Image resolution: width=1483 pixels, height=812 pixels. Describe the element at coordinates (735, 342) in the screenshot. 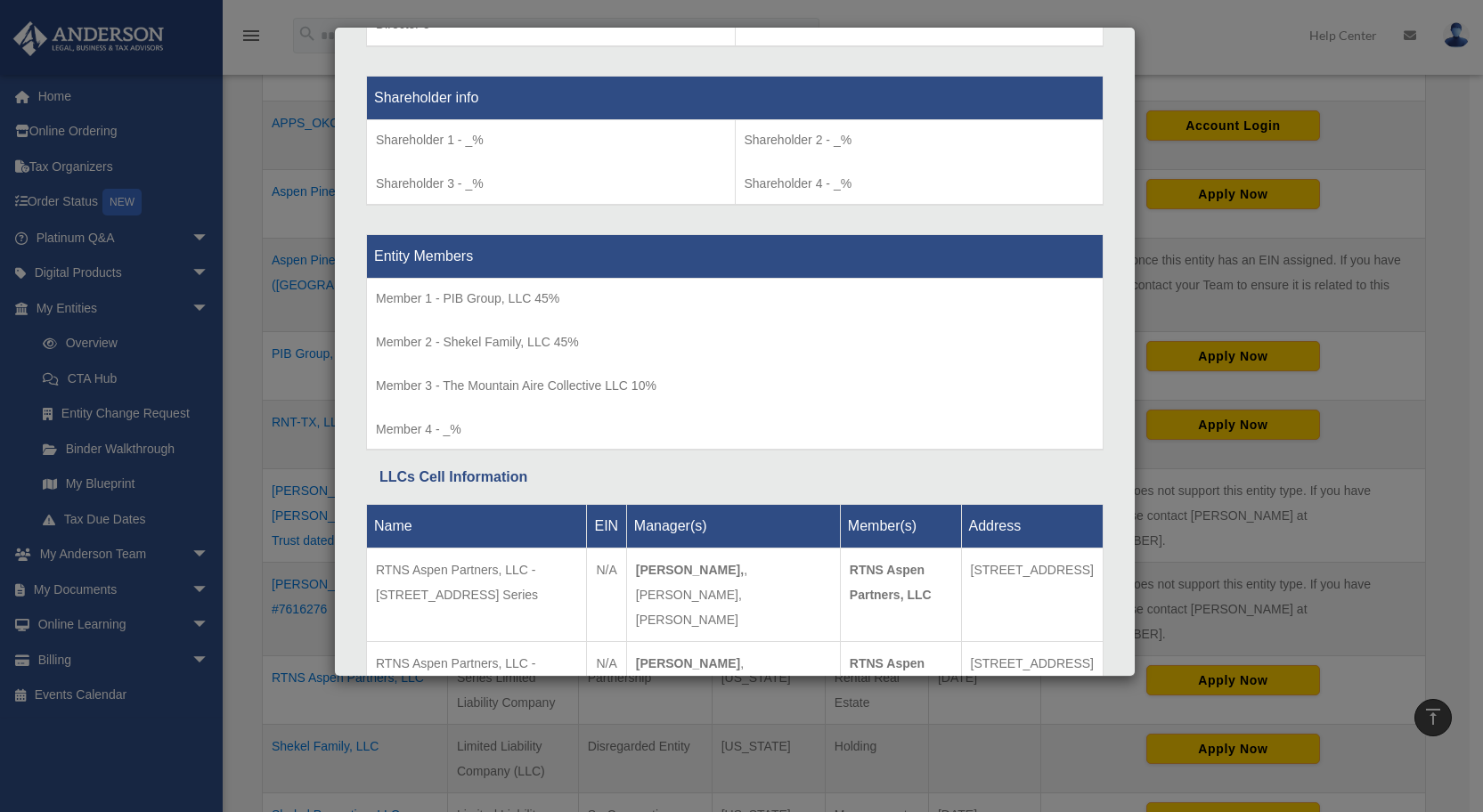

I see `p: Member 2 - Shekel Family, LLC 45%` at that location.